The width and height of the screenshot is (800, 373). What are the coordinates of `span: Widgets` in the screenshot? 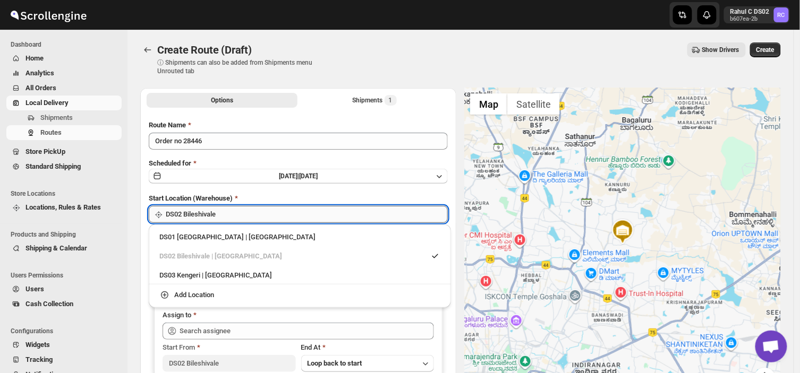 It's located at (38, 345).